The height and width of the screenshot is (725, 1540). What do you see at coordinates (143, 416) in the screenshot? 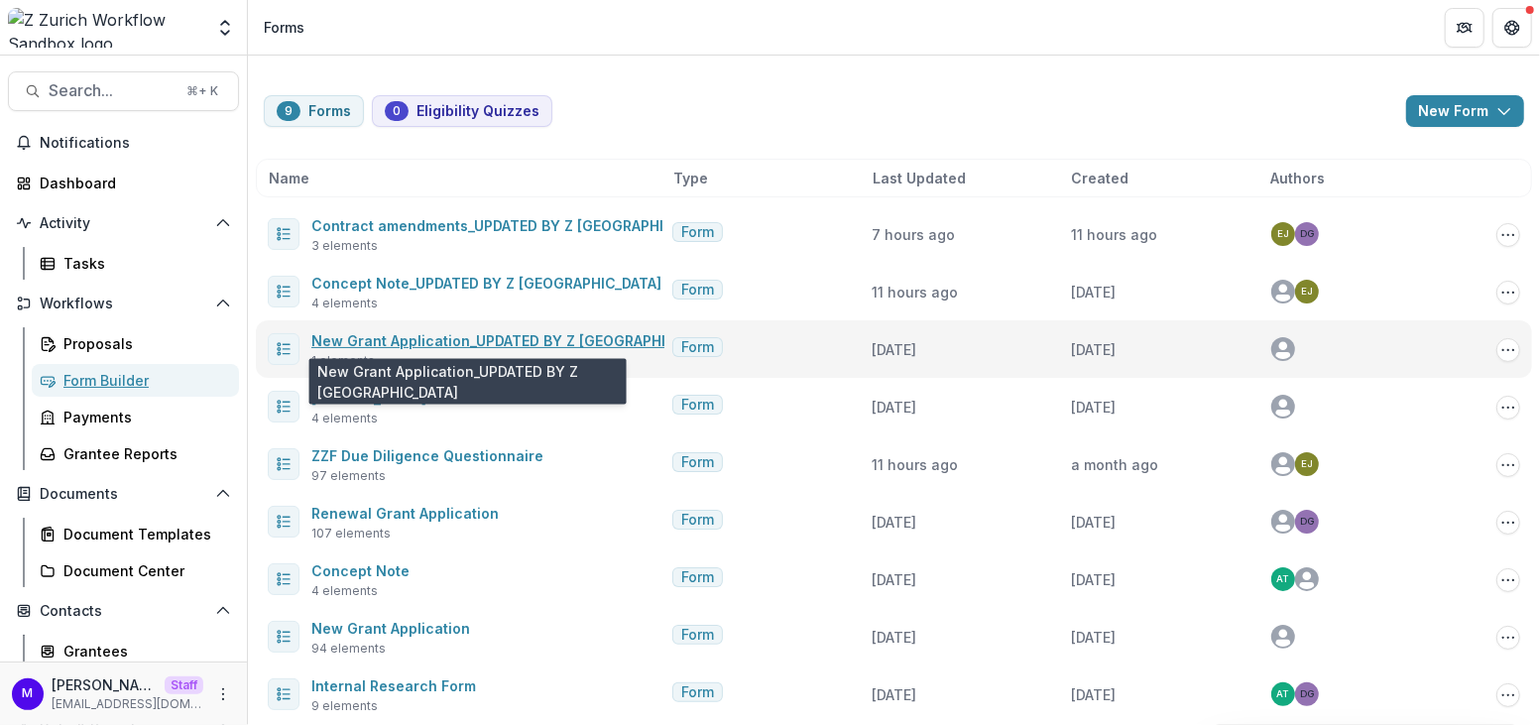
I see `div: Payments` at bounding box center [143, 416].